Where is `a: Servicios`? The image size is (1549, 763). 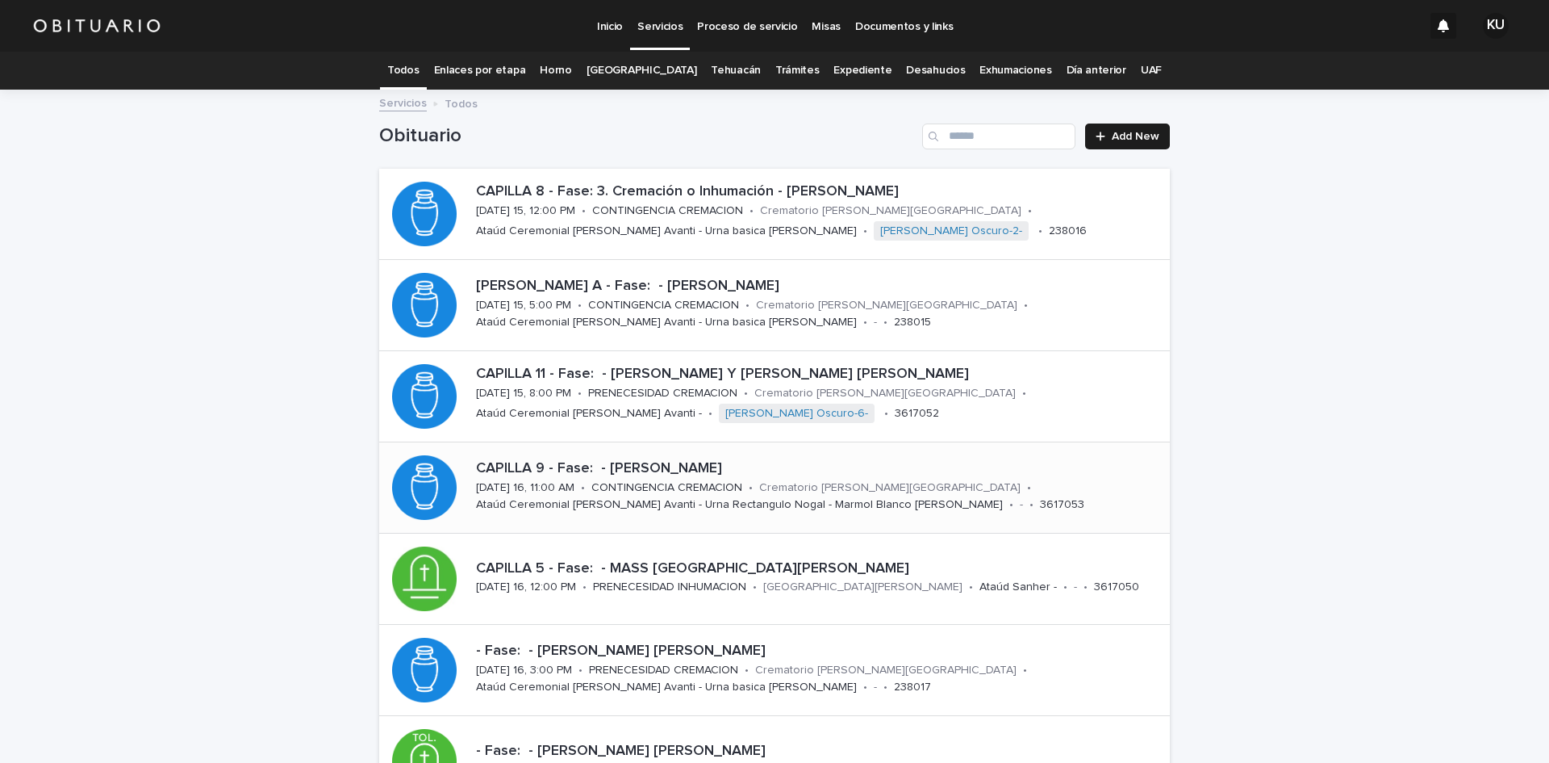
a: Servicios is located at coordinates (403, 102).